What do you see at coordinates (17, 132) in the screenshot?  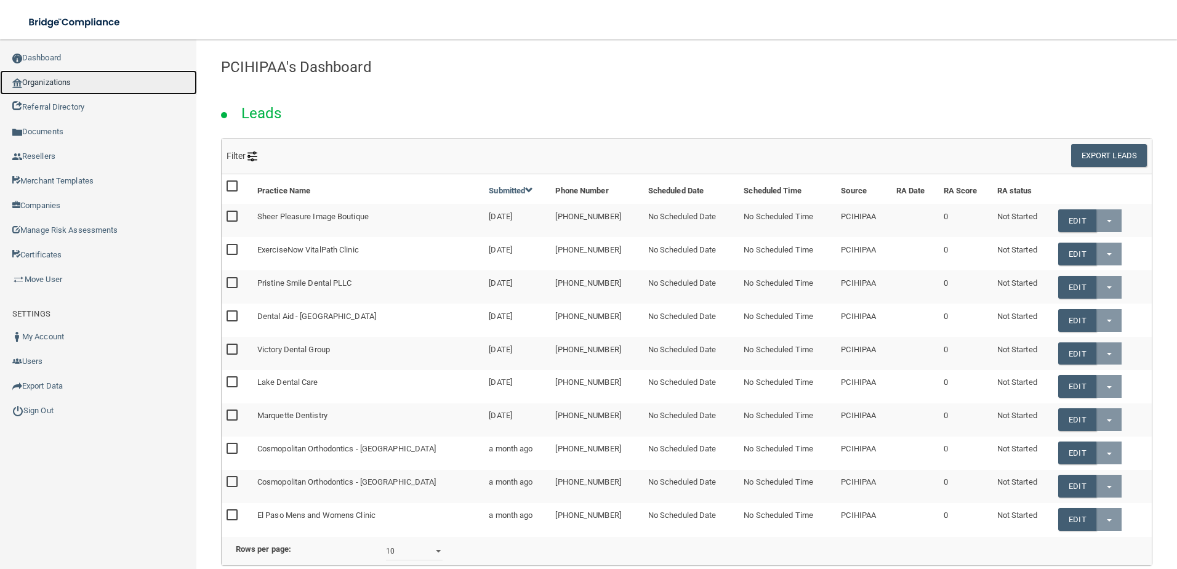 I see `img: icon-documents.8dae5593.png` at bounding box center [17, 132].